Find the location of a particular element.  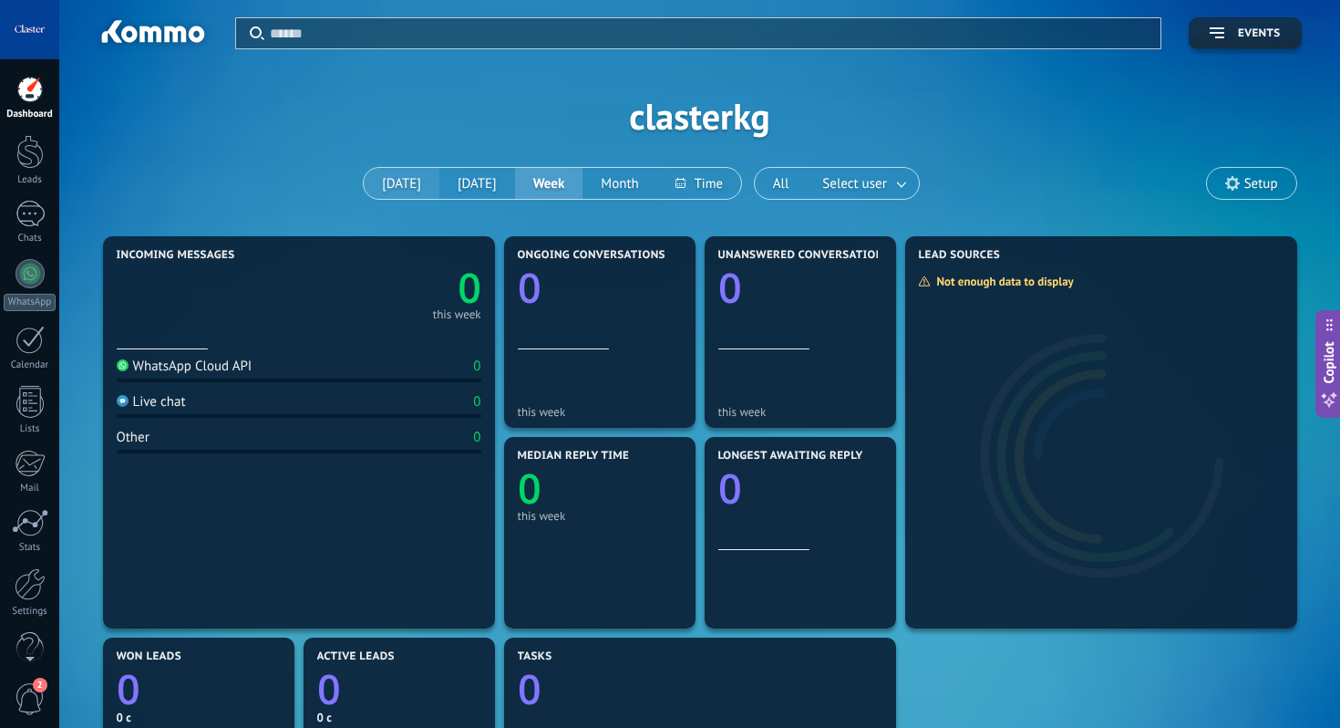

div: Calendar is located at coordinates (30, 365).